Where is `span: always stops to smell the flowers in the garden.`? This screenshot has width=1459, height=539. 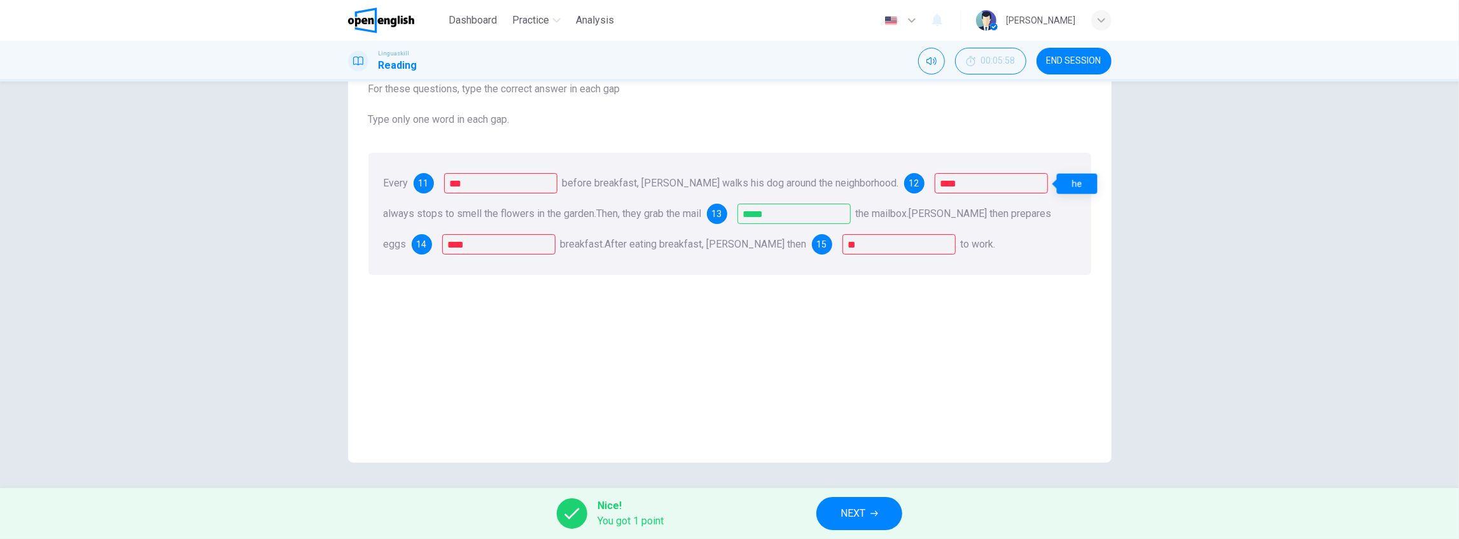 span: always stops to smell the flowers in the garden. is located at coordinates (490, 213).